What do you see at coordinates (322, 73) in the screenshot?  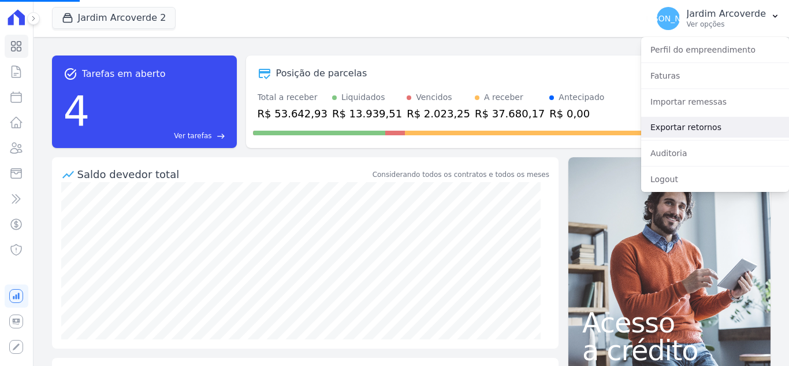 I see `div: Posição de parcelas` at bounding box center [322, 73].